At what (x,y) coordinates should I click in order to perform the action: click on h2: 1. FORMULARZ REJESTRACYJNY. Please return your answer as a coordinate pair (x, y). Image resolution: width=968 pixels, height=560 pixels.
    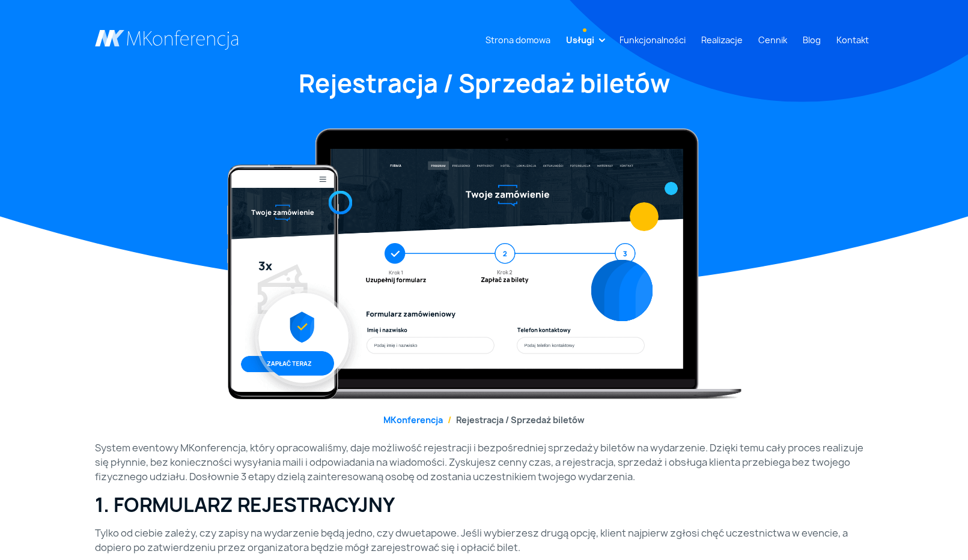
    Looking at the image, I should click on (484, 505).